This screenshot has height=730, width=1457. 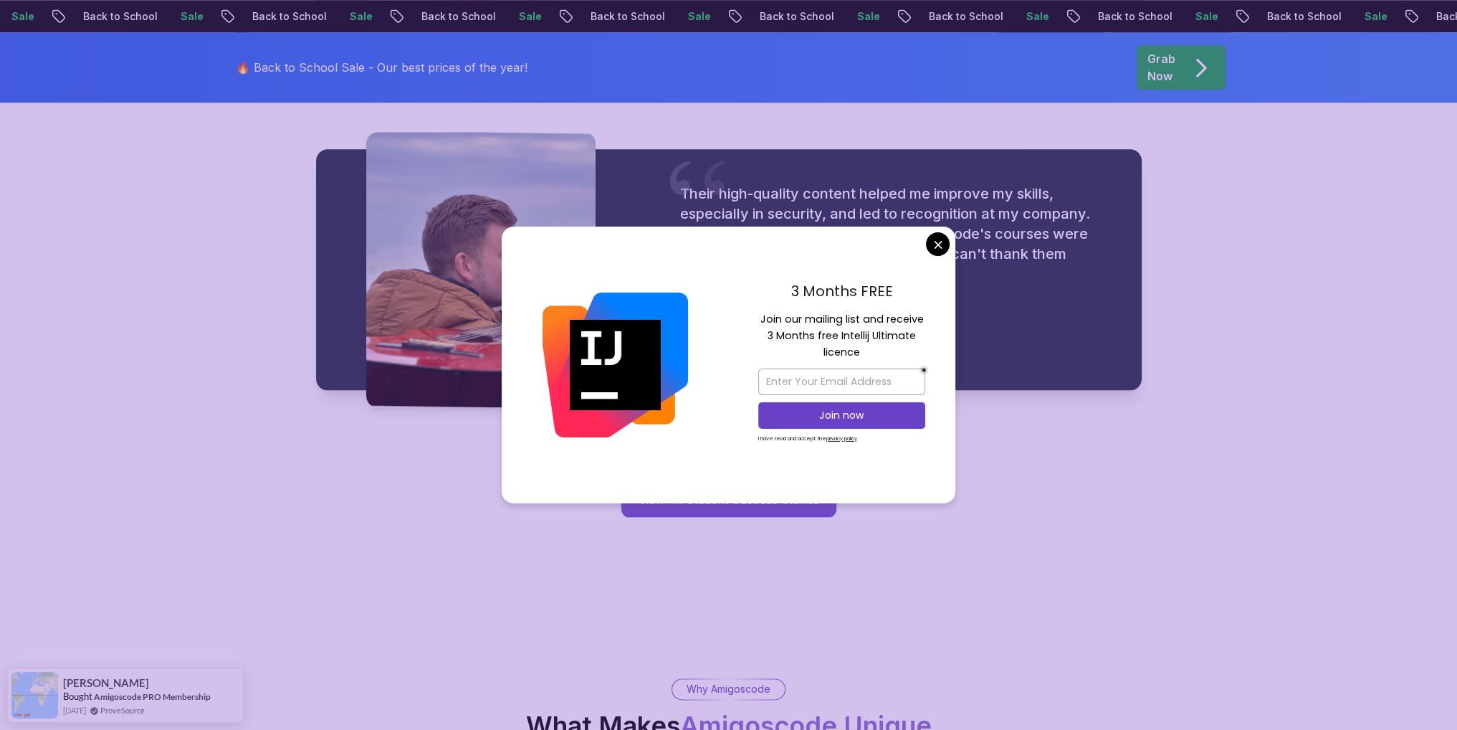 I want to click on p: Their high-quality content helped me improve my skills, especially in security, and led to recogn..., so click(x=893, y=234).